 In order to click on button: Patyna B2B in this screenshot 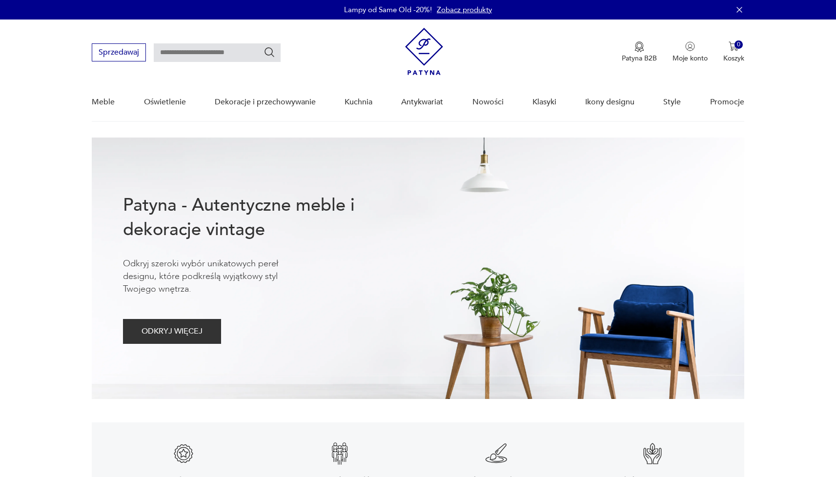, I will do `click(639, 52)`.